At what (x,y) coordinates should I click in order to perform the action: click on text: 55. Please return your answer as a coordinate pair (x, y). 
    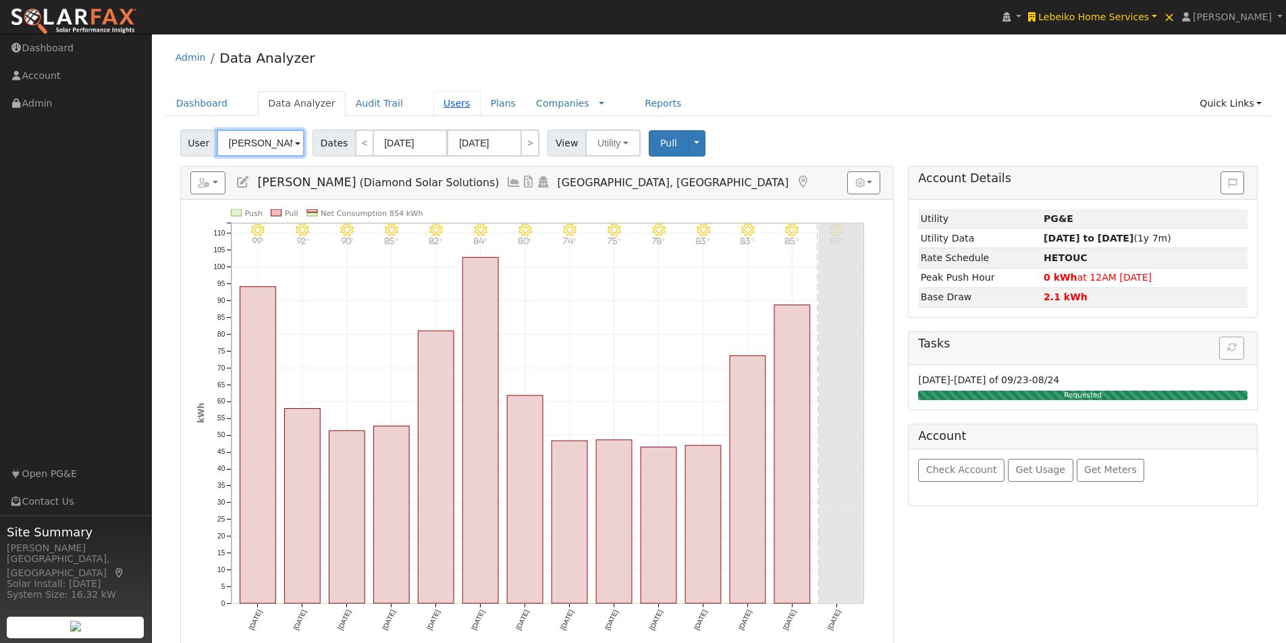
    Looking at the image, I should click on (221, 419).